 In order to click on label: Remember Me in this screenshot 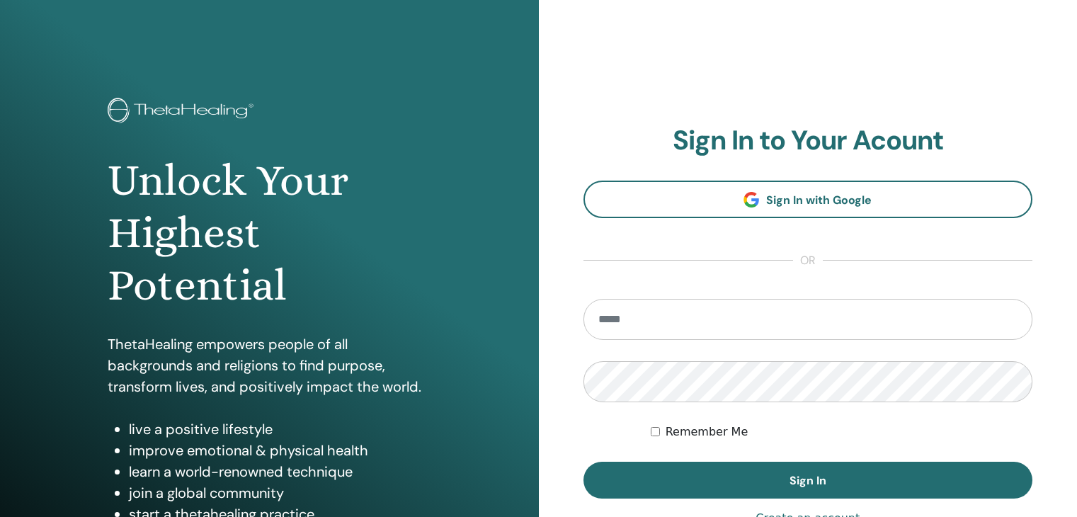, I will do `click(707, 432)`.